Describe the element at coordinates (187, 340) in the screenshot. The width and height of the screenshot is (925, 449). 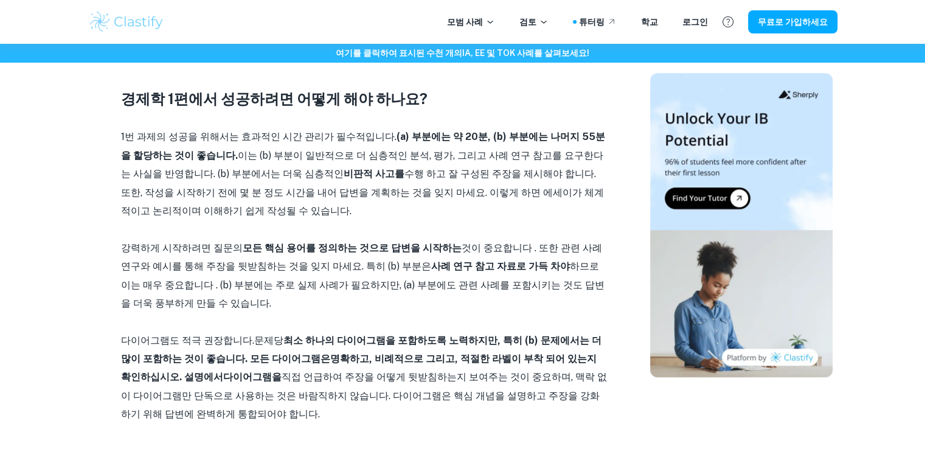
I see `font: 다이어그램도 적극 권장합니다.` at that location.